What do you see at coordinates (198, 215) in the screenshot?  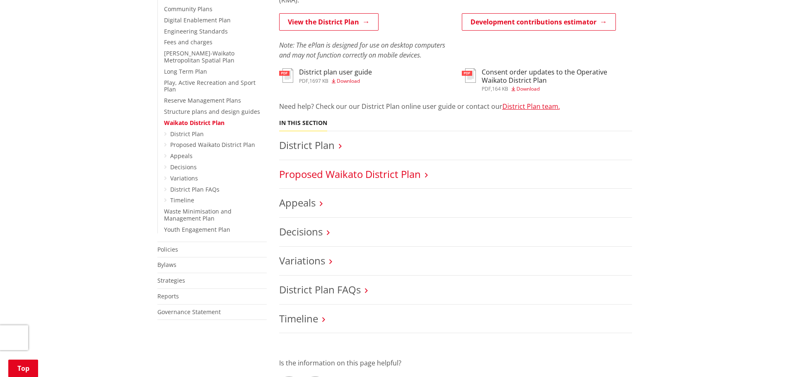 I see `a: Waste Minimisation and Management Plan` at bounding box center [198, 215].